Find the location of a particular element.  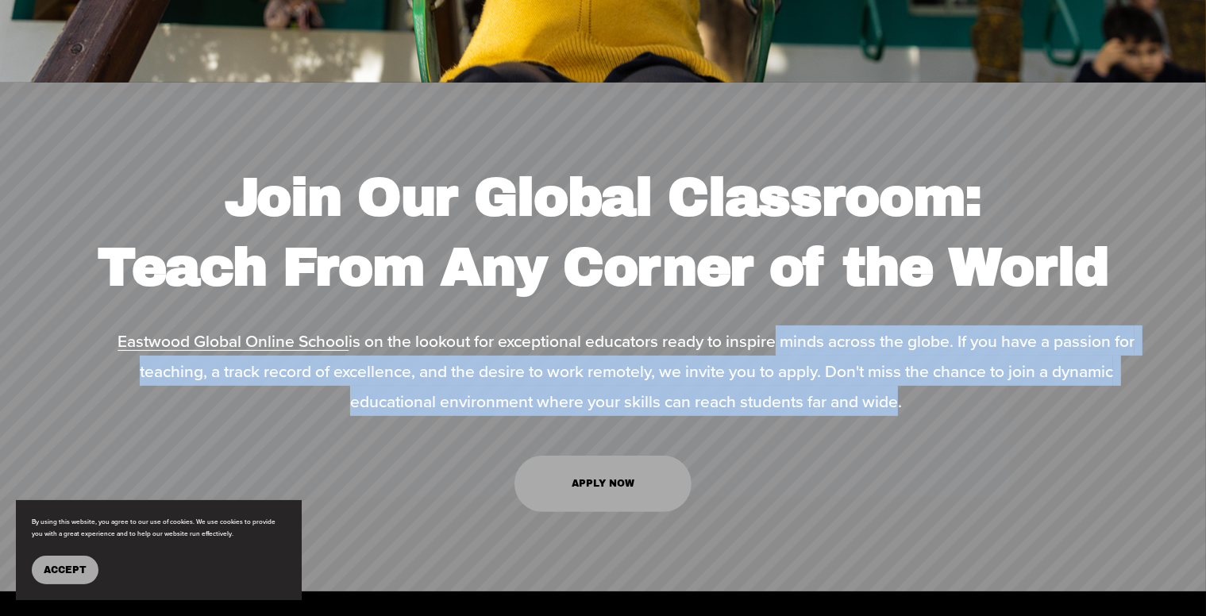

a: APPLY NOW is located at coordinates (603, 483).